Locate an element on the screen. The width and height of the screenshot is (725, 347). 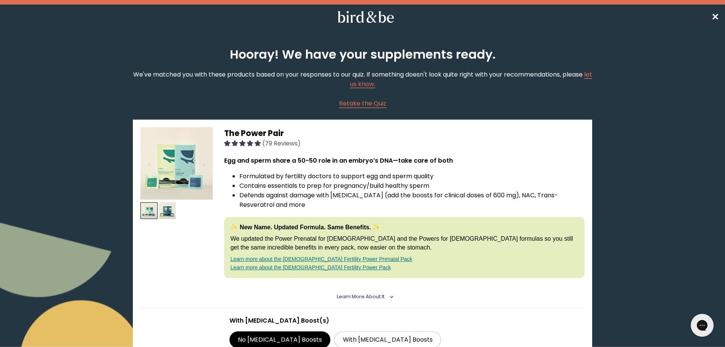
p: We've matched you with these products based on your responses to our quiz. If something doesn't l... is located at coordinates (362, 79).